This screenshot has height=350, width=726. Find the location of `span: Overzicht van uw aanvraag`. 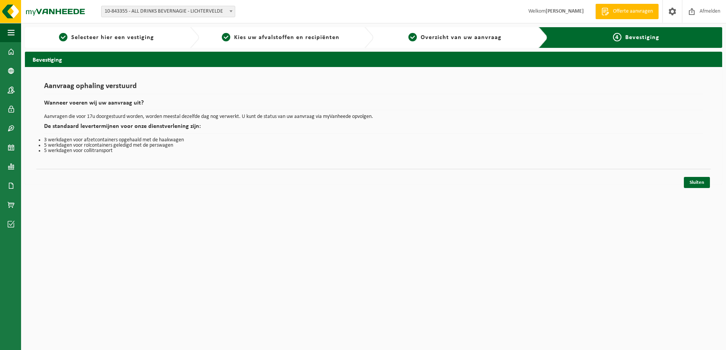

span: Overzicht van uw aanvraag is located at coordinates (461, 38).